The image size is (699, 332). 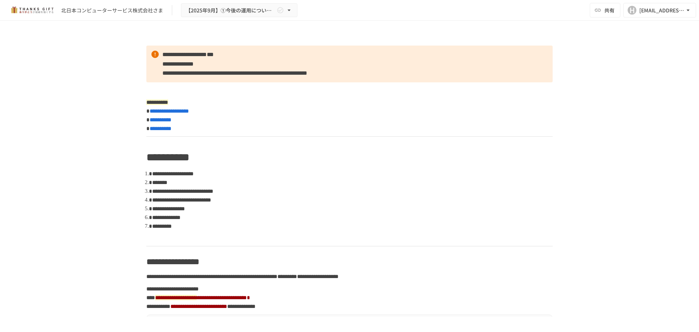 What do you see at coordinates (609, 10) in the screenshot?
I see `span: 共有` at bounding box center [609, 10].